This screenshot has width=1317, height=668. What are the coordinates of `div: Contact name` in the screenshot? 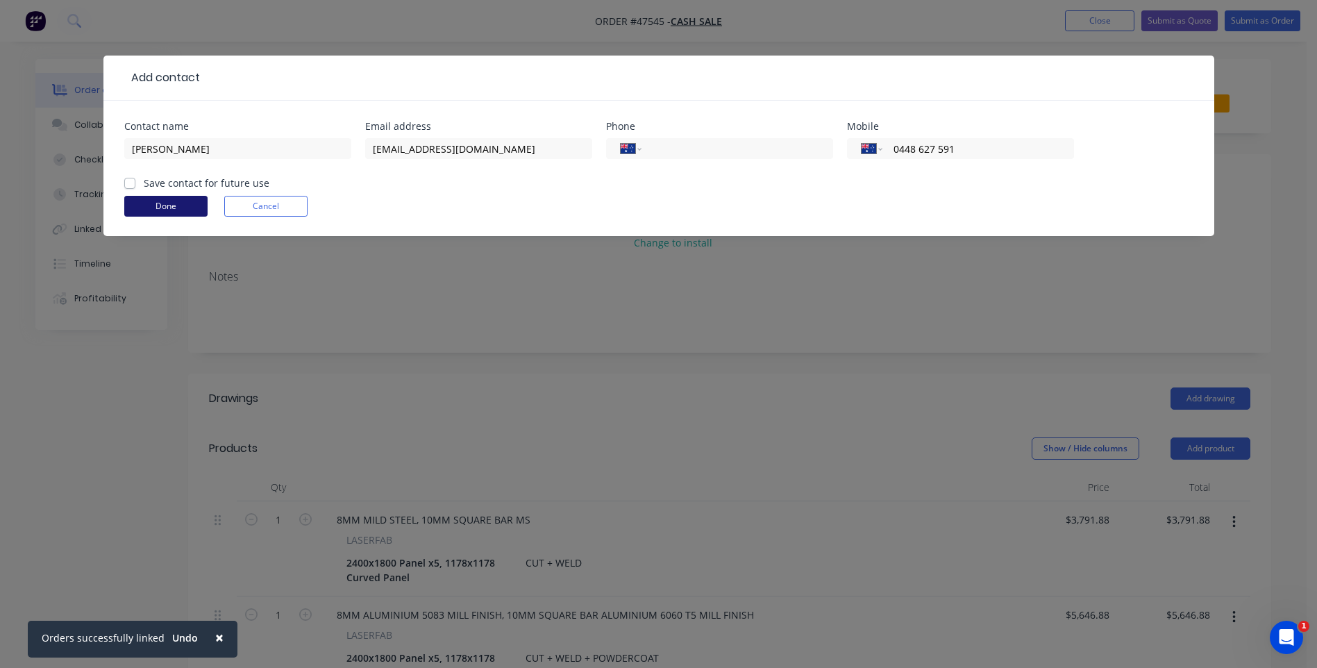 It's located at (237, 126).